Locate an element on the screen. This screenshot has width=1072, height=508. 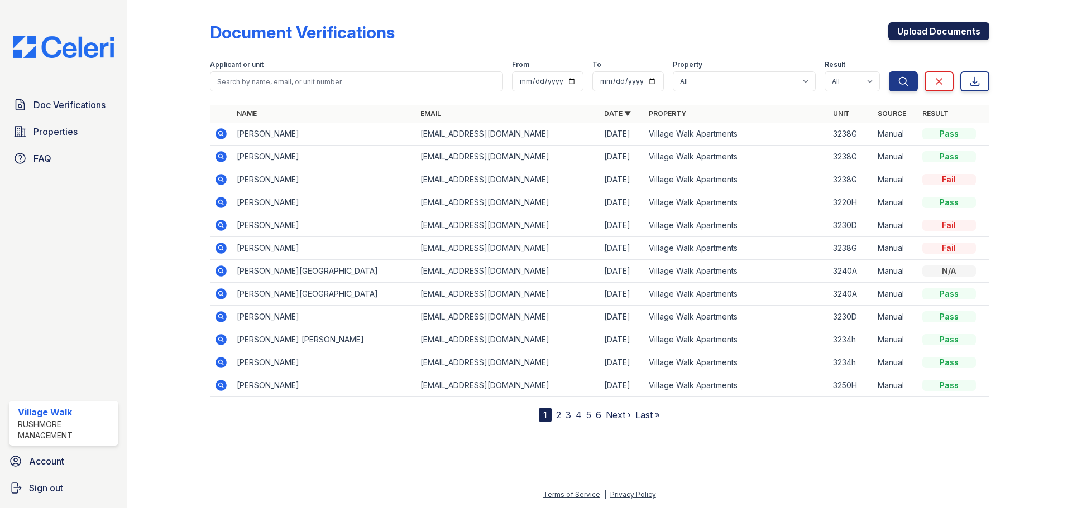
div: Rushmore Management is located at coordinates (66, 430).